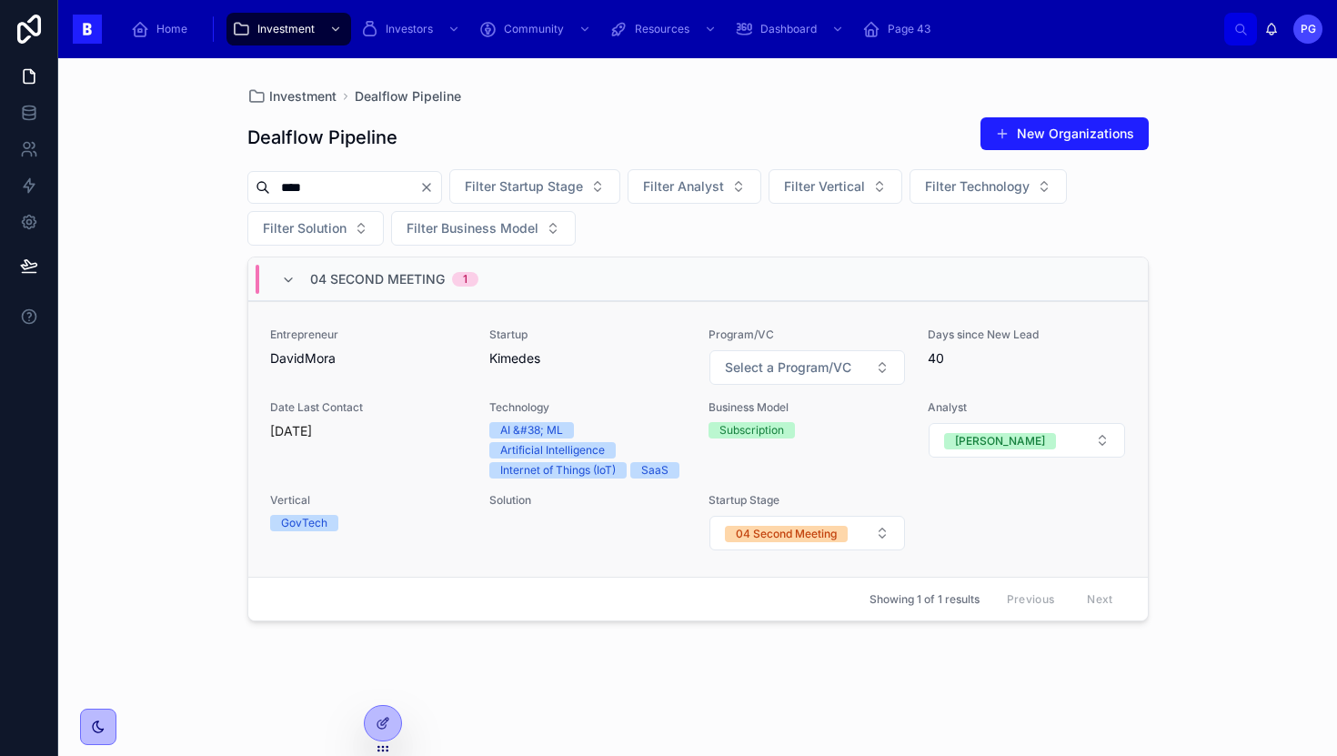 This screenshot has width=1337, height=756. What do you see at coordinates (322, 137) in the screenshot?
I see `h1: Dealflow Pipeline` at bounding box center [322, 137].